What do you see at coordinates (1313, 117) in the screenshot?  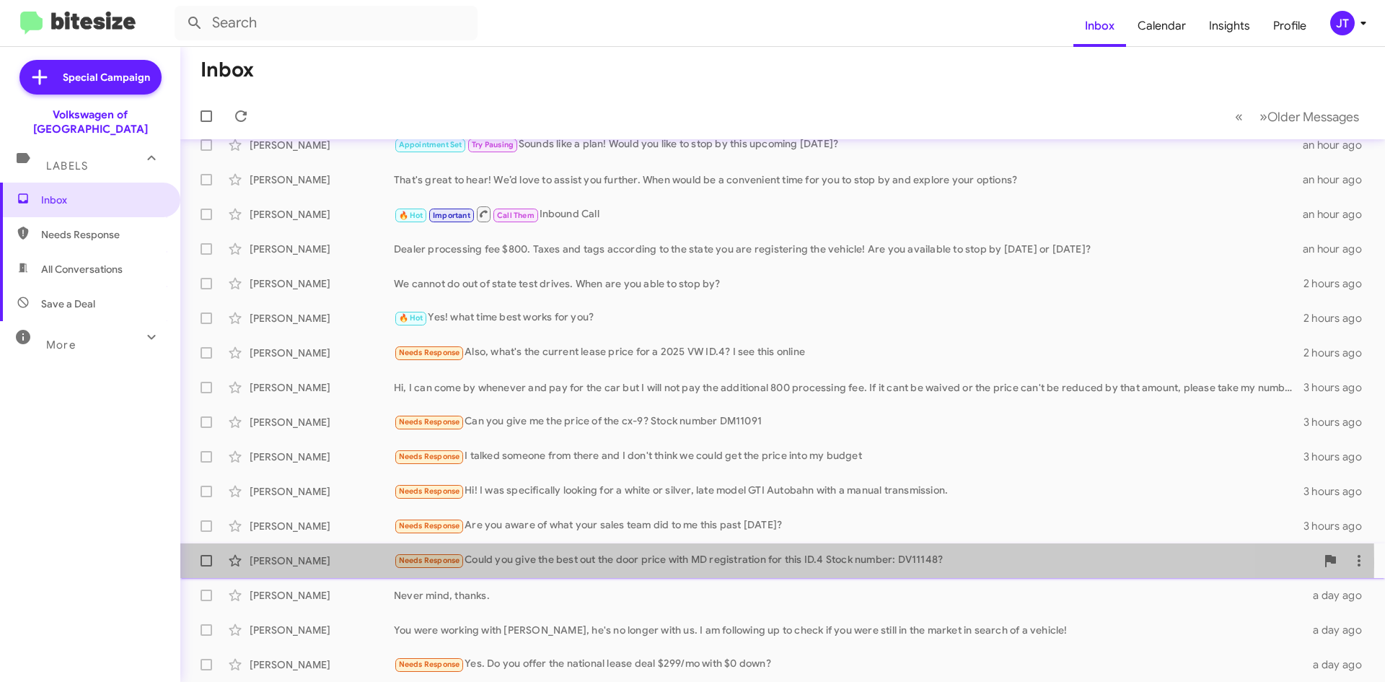 I see `span: Older Messages` at bounding box center [1313, 117].